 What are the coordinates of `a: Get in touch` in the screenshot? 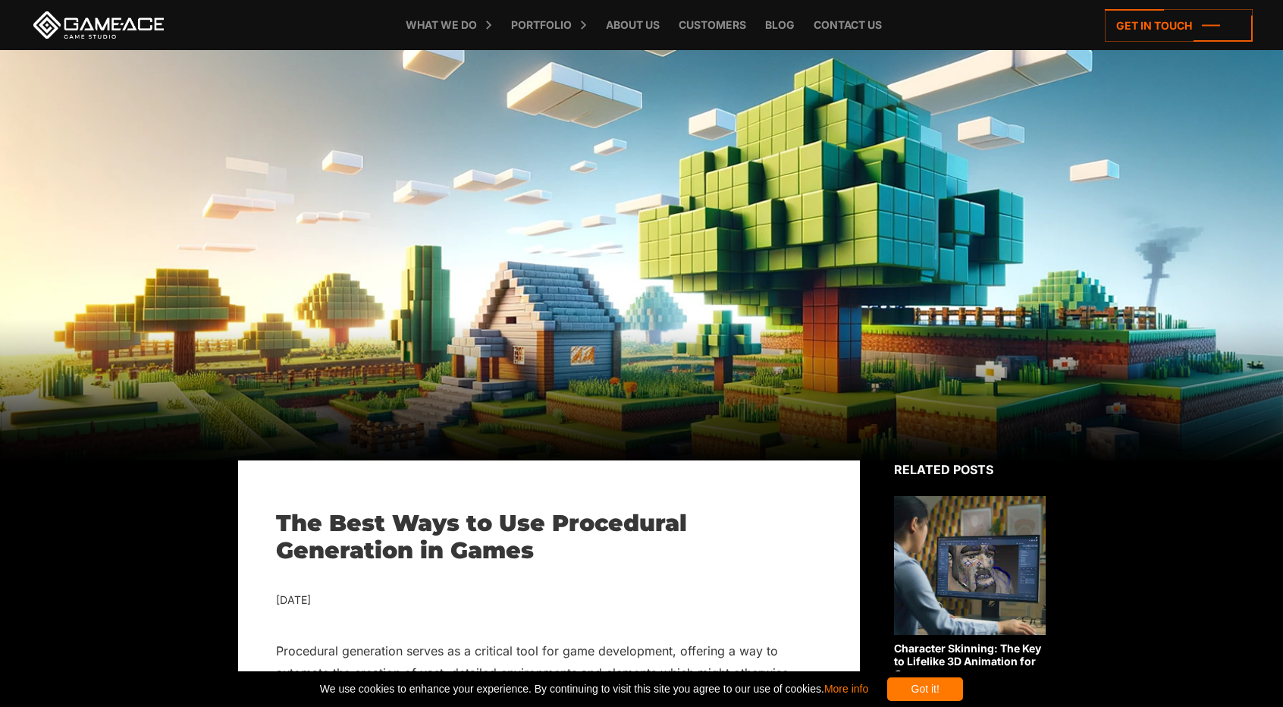 It's located at (1179, 25).